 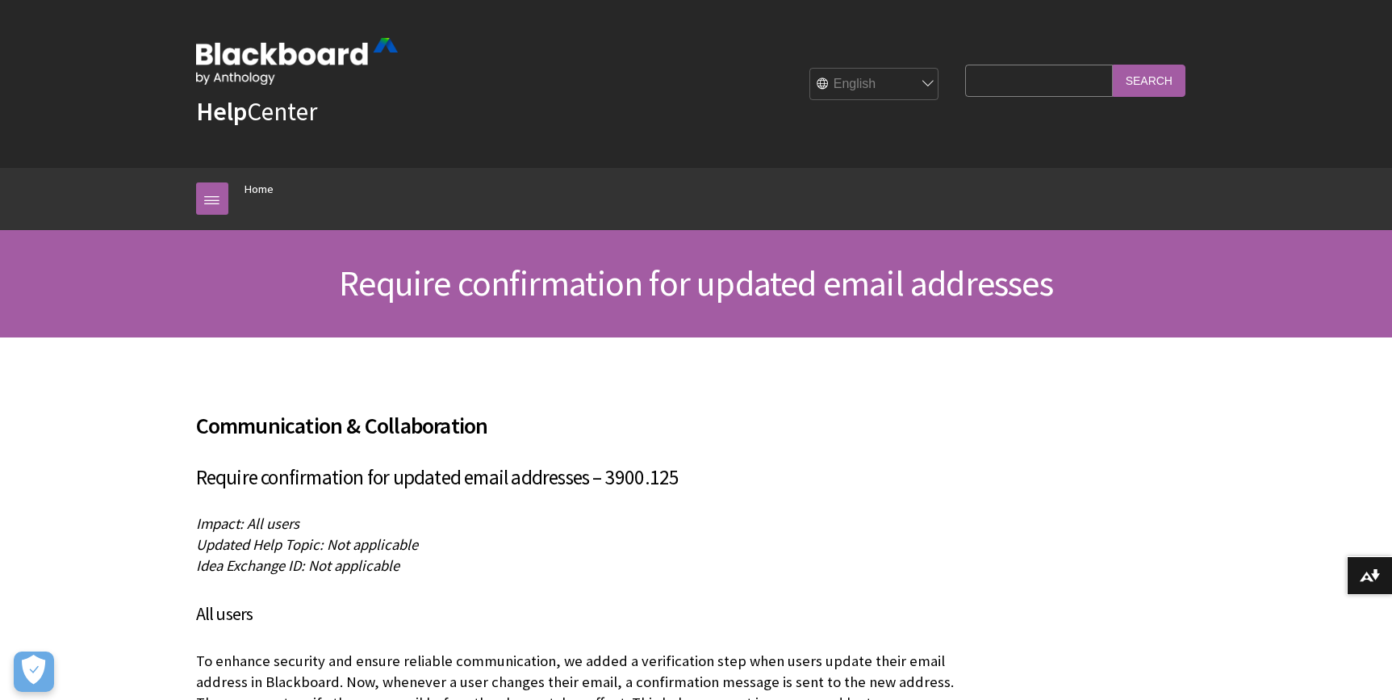 I want to click on strong: Help, so click(x=221, y=111).